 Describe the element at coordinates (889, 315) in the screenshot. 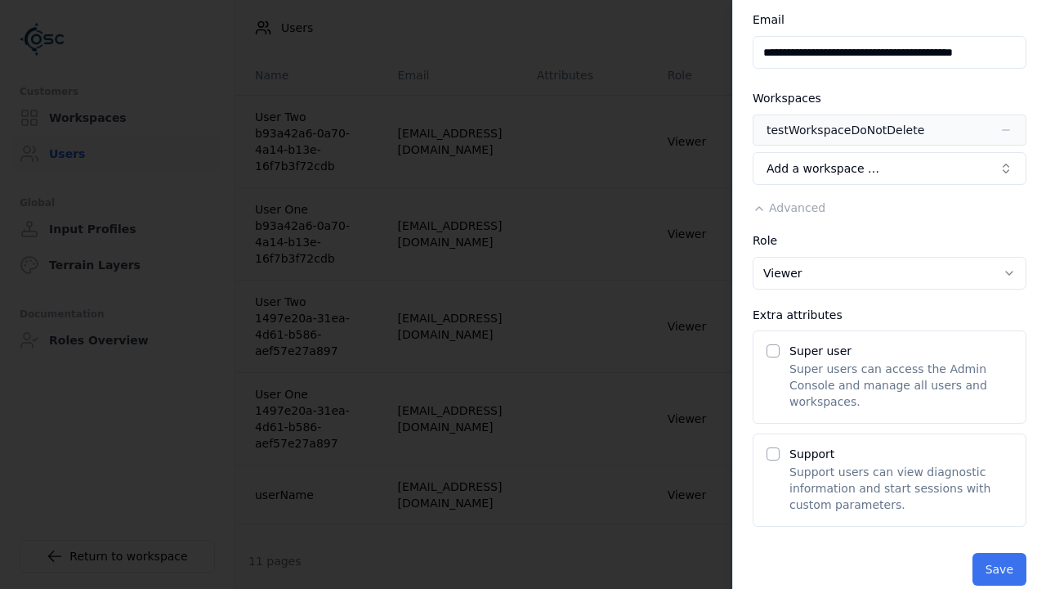

I see `div: Extra attributes` at that location.